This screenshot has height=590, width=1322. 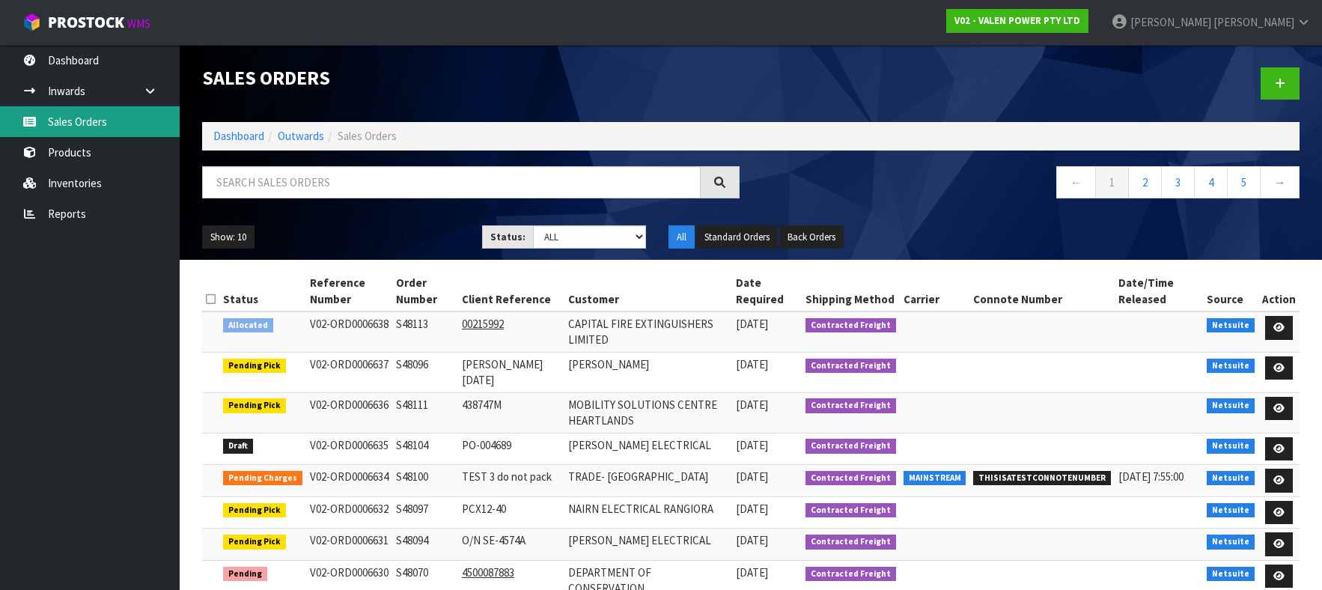 I want to click on td: NAIRN ELECTRICAL RANGIORA, so click(x=648, y=512).